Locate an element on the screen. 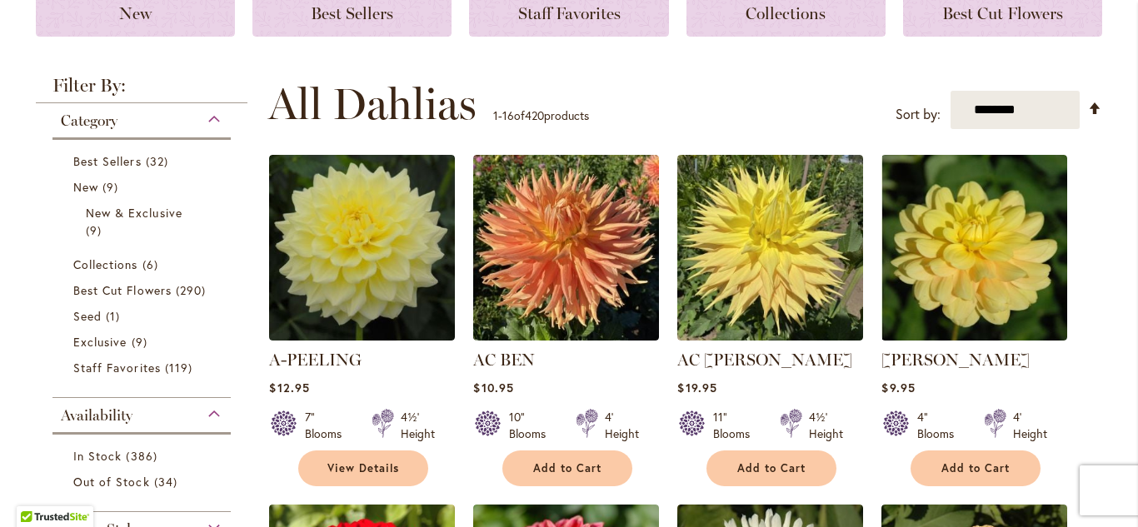 This screenshot has height=527, width=1138. a: View Details is located at coordinates (363, 468).